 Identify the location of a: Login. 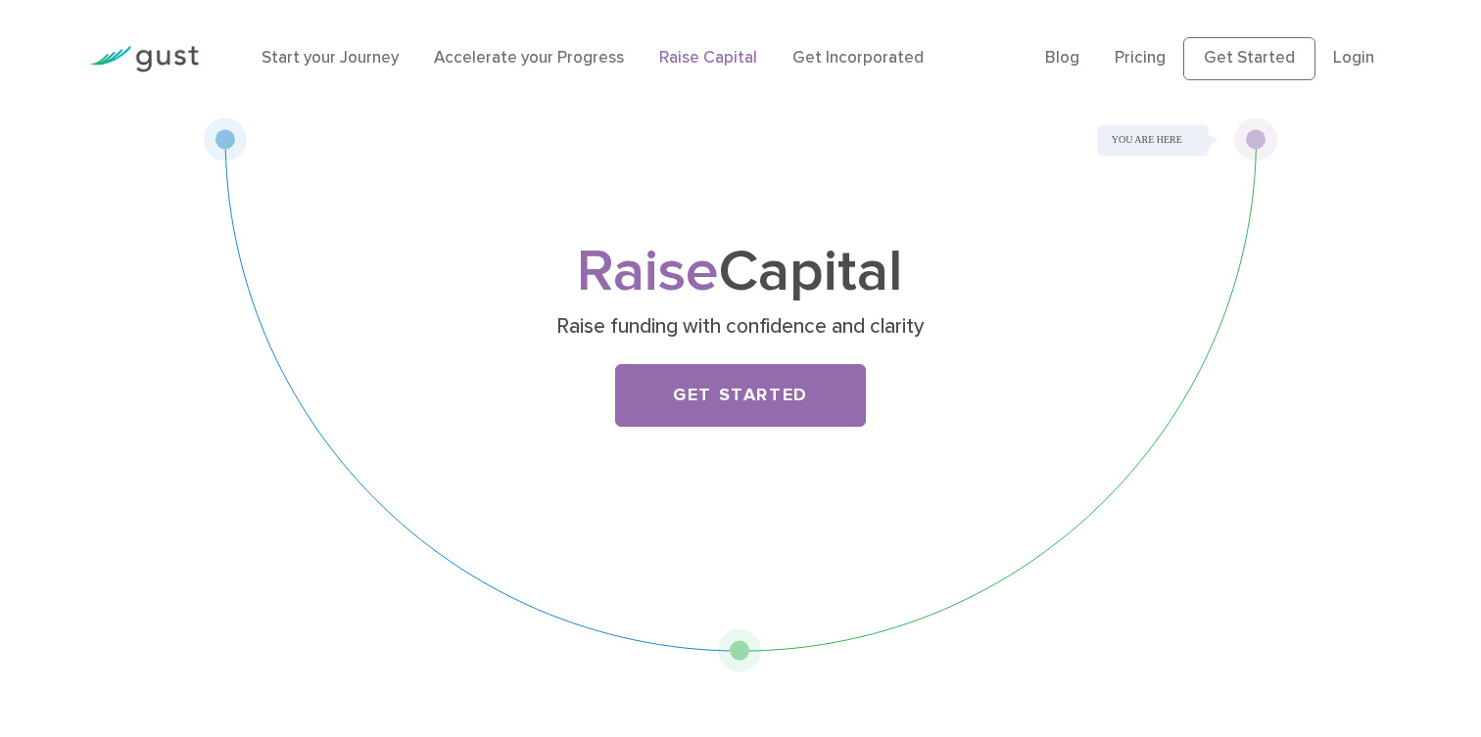
(1353, 58).